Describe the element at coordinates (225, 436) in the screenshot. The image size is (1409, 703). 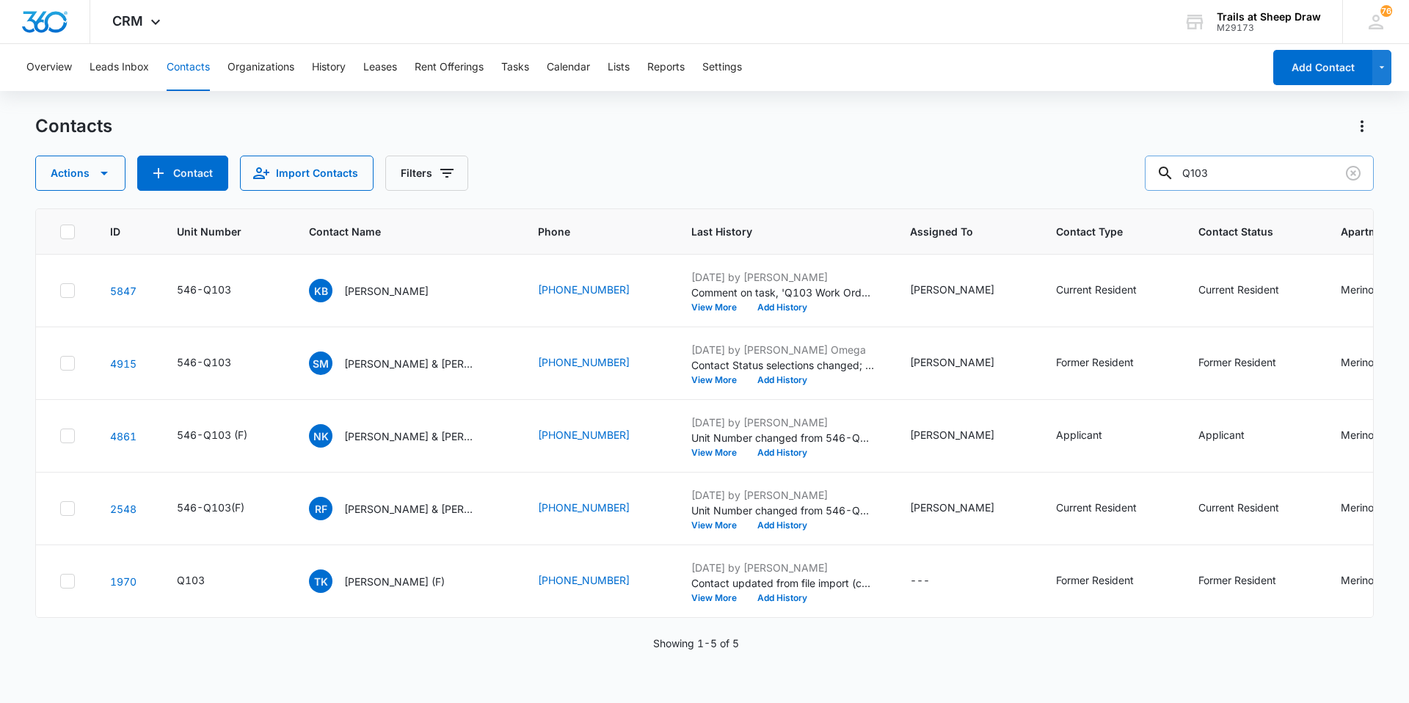
I see `div: Unit Number - 546-Q103 (F) - Select to Edit Field` at that location.